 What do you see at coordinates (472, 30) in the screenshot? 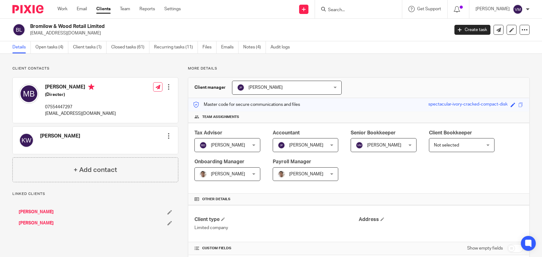
I see `a: Create task` at bounding box center [472, 30].